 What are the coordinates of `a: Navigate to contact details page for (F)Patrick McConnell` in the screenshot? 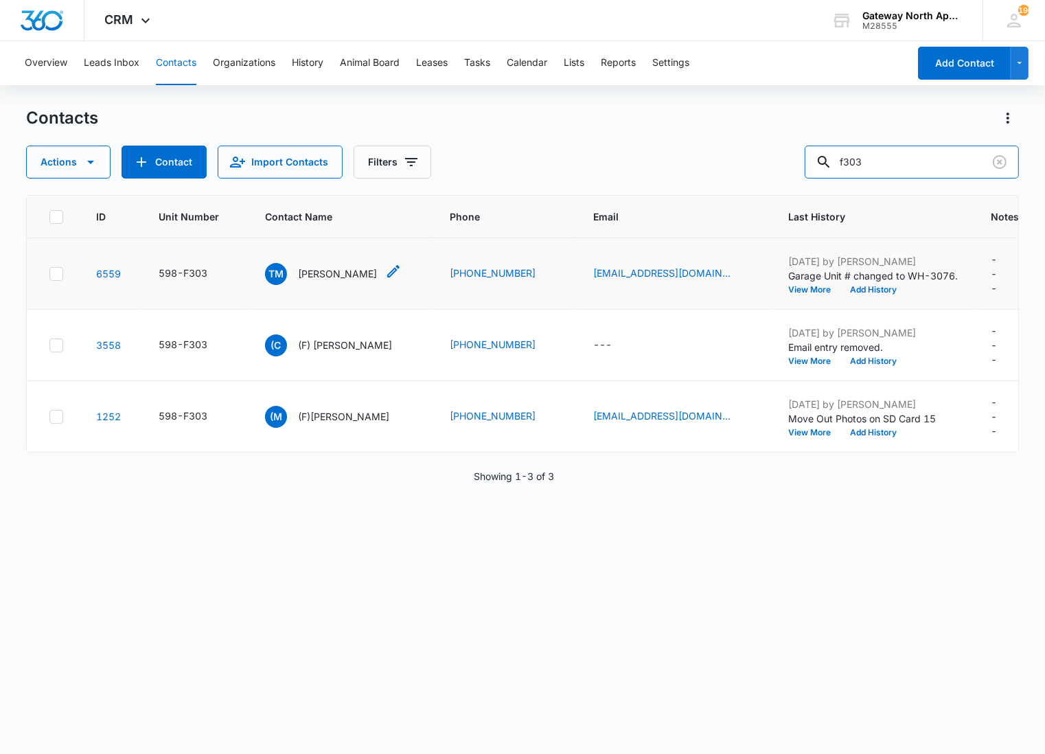 It's located at (108, 416).